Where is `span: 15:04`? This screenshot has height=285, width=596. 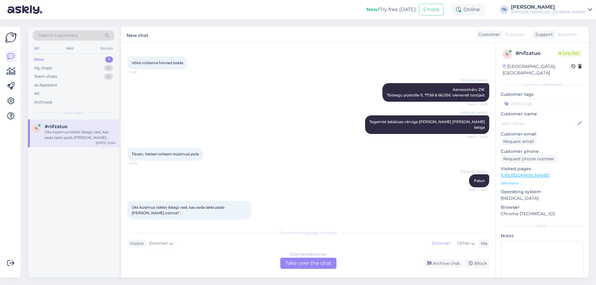 span: 15:04 is located at coordinates (141, 222).